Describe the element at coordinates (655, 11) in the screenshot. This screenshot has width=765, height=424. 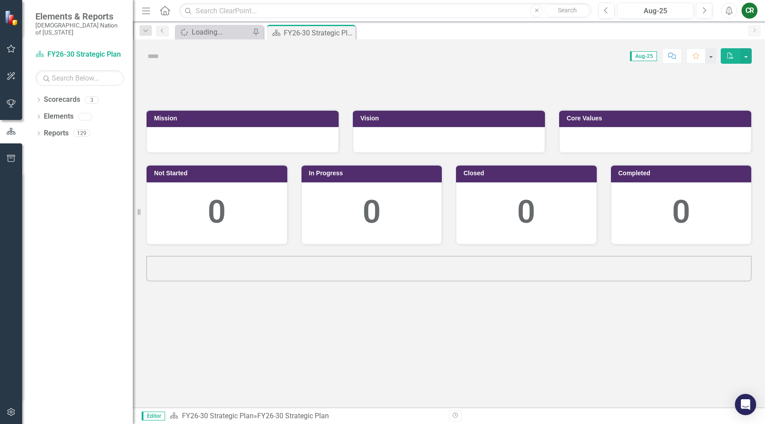
I see `button: Aug-25` at that location.